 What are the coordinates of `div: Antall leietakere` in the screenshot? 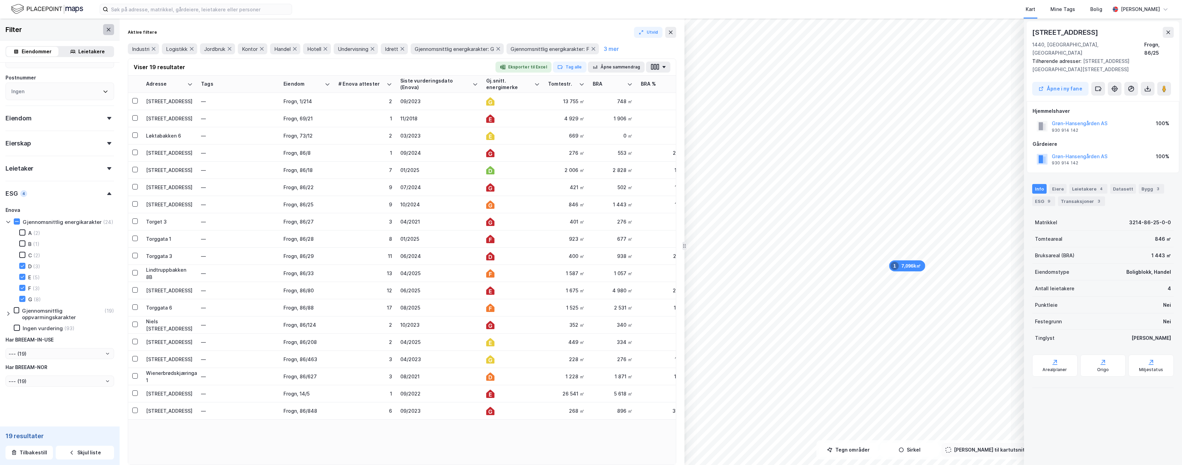 It's located at (1055, 288).